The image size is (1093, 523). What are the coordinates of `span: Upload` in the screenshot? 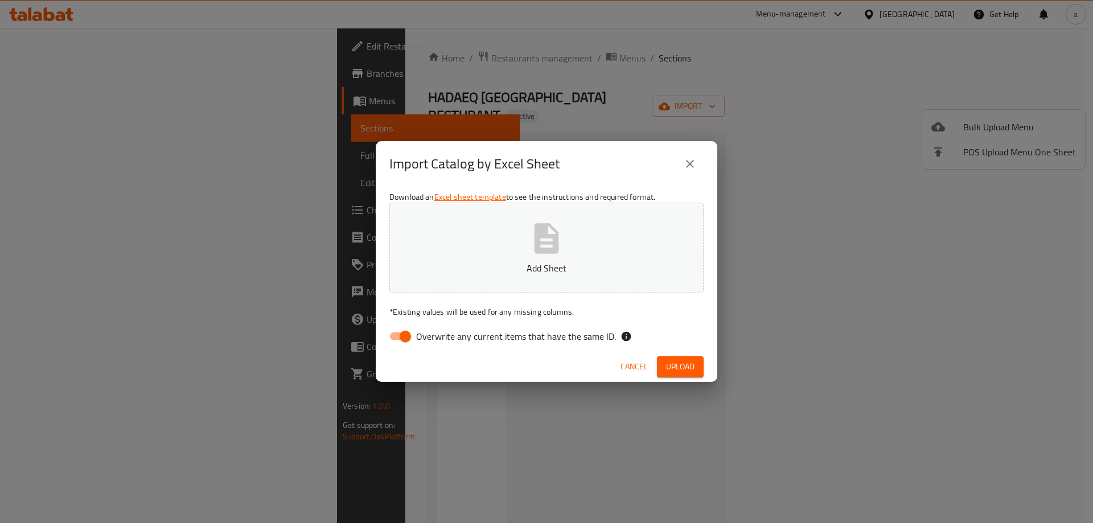 It's located at (680, 367).